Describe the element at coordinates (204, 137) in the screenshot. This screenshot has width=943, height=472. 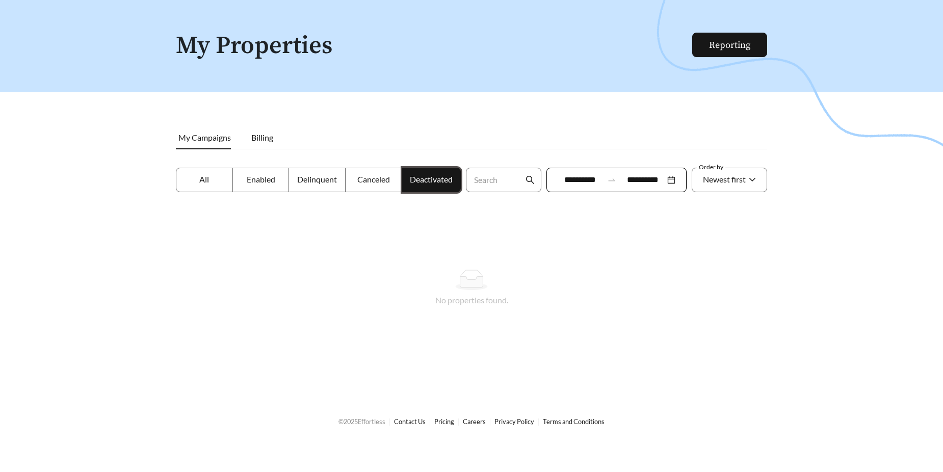
I see `span: My Campaigns` at that location.